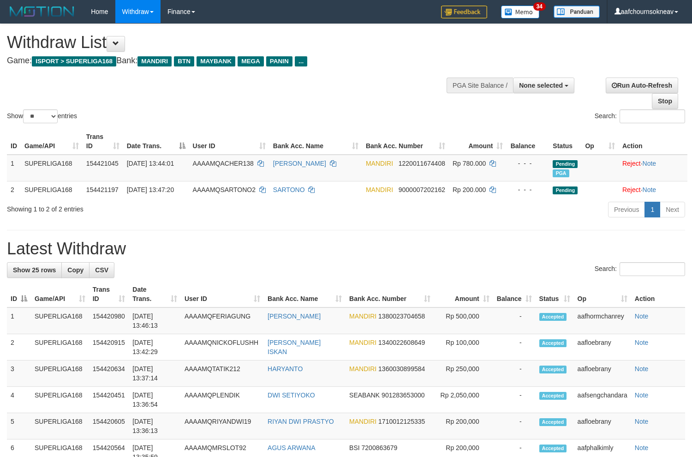 This screenshot has height=457, width=692. Describe the element at coordinates (301, 421) in the screenshot. I see `a: RIYAN DWI PRASTYO` at that location.